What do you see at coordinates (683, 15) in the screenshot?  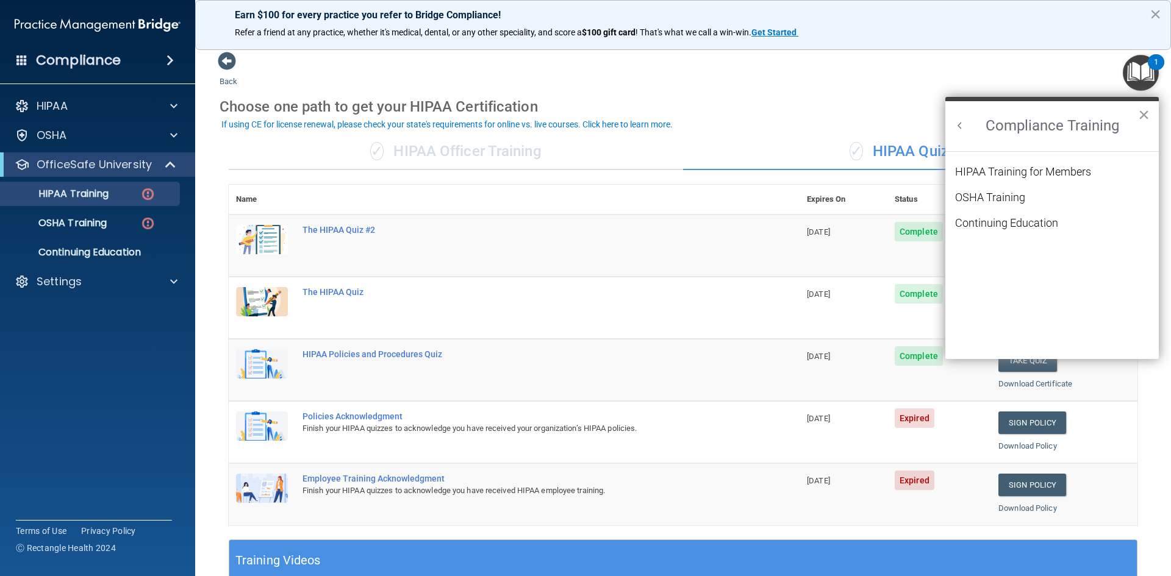 I see `p: Earn $100 for every practice you refer to Bridge Compliance!` at bounding box center [683, 15].